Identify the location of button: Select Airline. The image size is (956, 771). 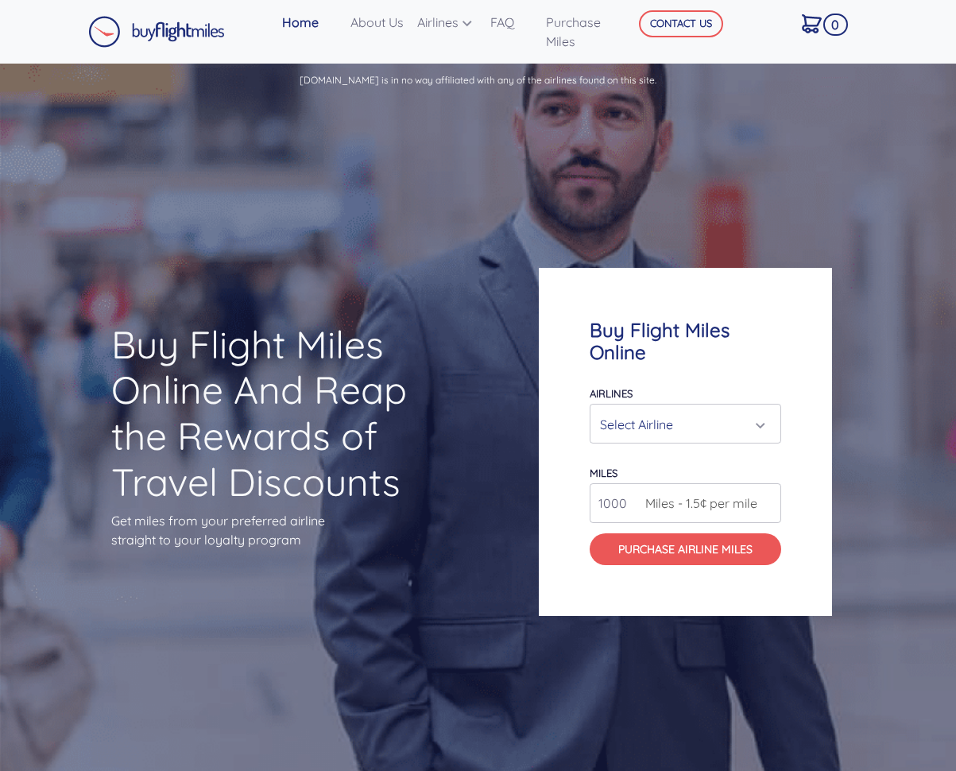
(685, 424).